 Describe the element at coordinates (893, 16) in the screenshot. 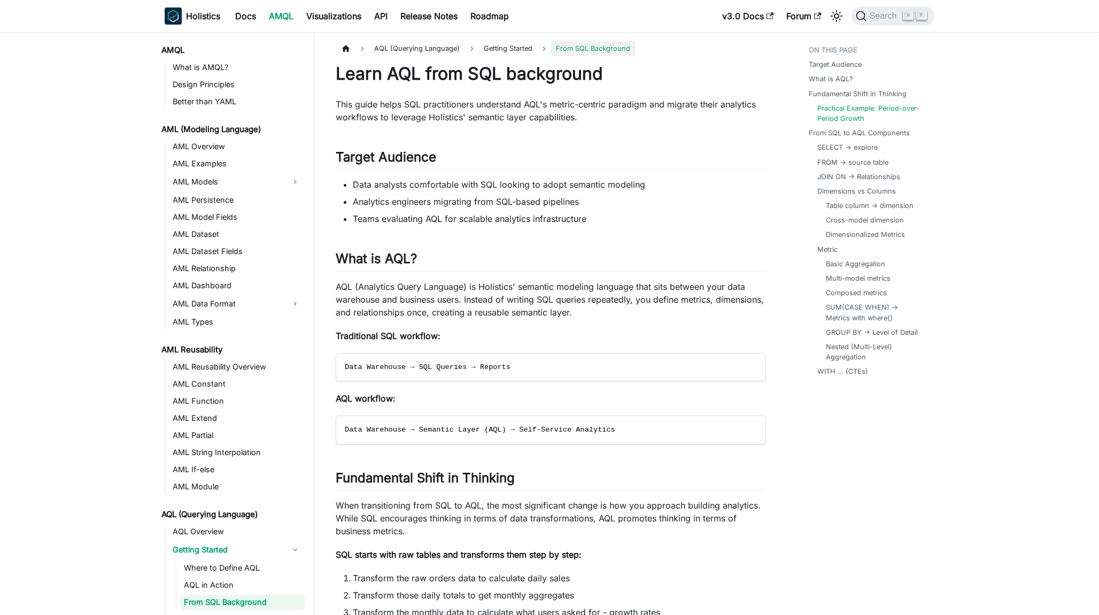

I see `button: Search (Command+K)` at that location.